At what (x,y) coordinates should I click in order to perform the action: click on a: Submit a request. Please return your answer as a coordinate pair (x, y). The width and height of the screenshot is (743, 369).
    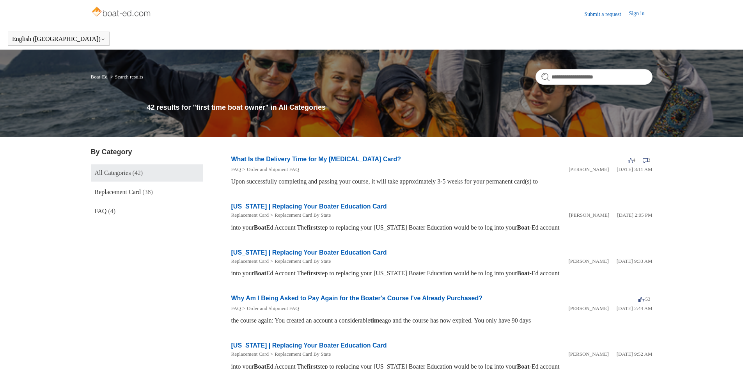
    Looking at the image, I should click on (606, 14).